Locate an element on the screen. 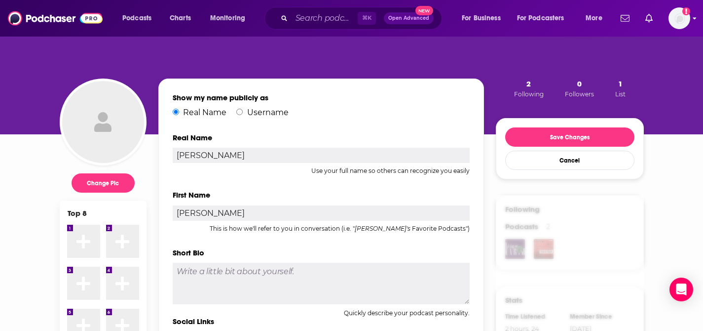 This screenshot has height=331, width=703. input: Username is located at coordinates (239, 111).